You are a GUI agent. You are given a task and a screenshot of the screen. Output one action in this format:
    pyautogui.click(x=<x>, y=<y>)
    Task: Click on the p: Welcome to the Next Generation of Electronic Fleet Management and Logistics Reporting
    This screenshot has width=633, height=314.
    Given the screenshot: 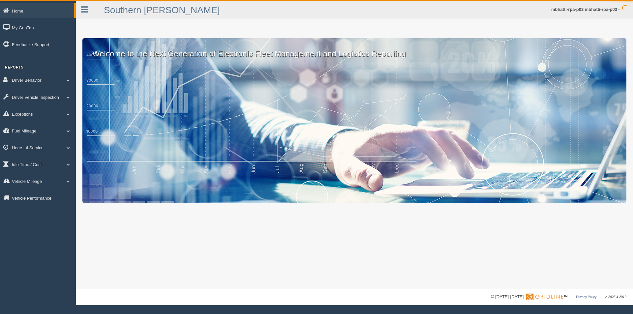 What is the action you would take?
    pyautogui.click(x=354, y=49)
    